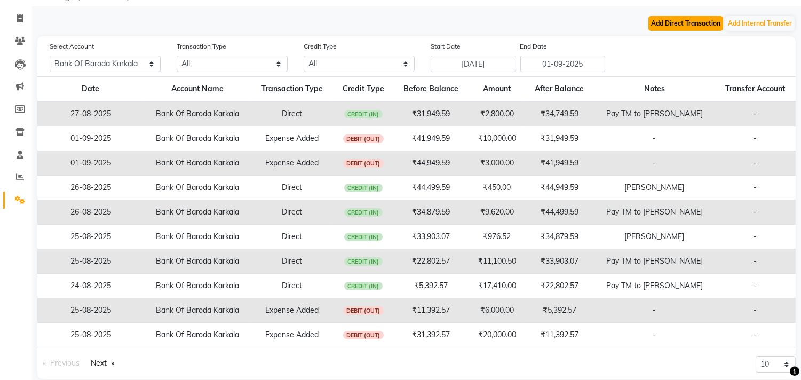  Describe the element at coordinates (760, 23) in the screenshot. I see `button: Add Internal Transfer` at that location.